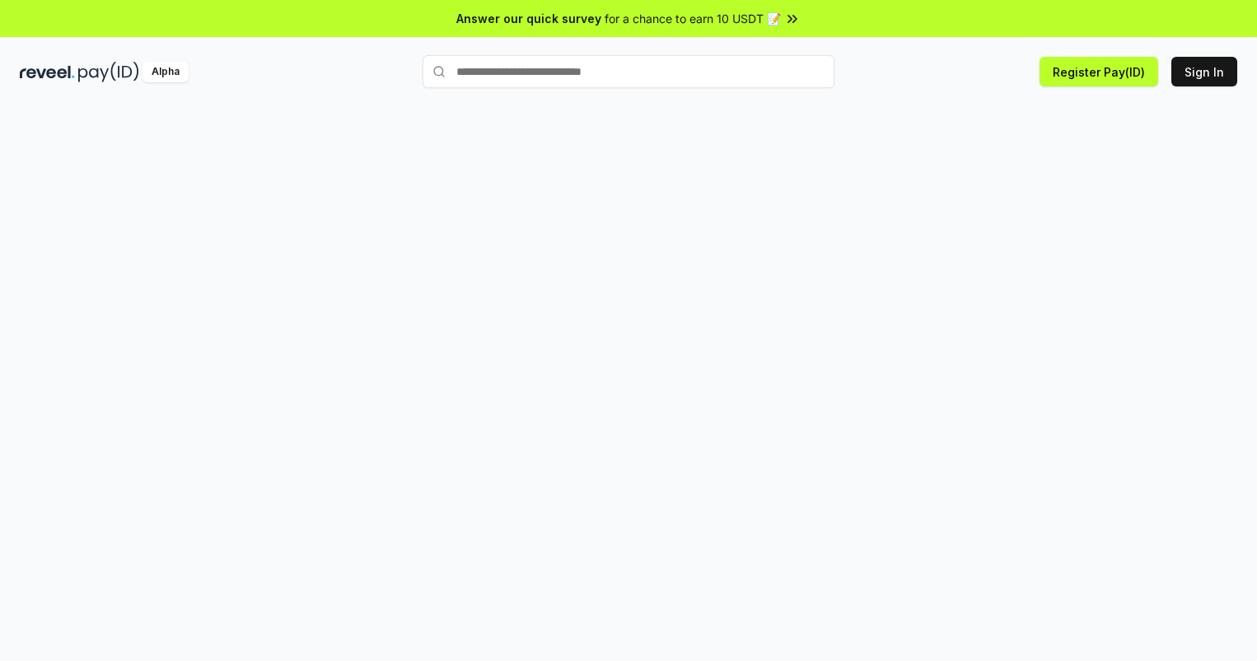 Image resolution: width=1257 pixels, height=661 pixels. What do you see at coordinates (1204, 72) in the screenshot?
I see `button: Sign In` at bounding box center [1204, 72].